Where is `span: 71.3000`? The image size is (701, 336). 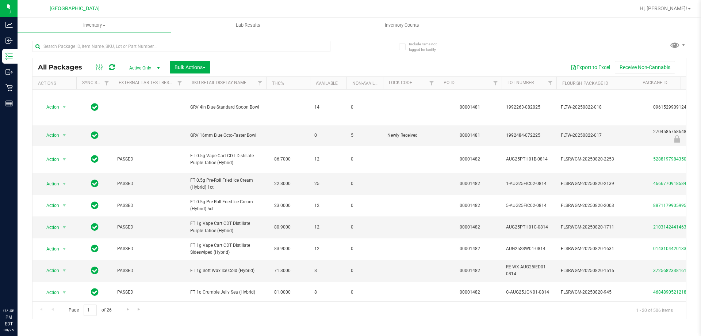 span: 71.3000 is located at coordinates (282, 270).